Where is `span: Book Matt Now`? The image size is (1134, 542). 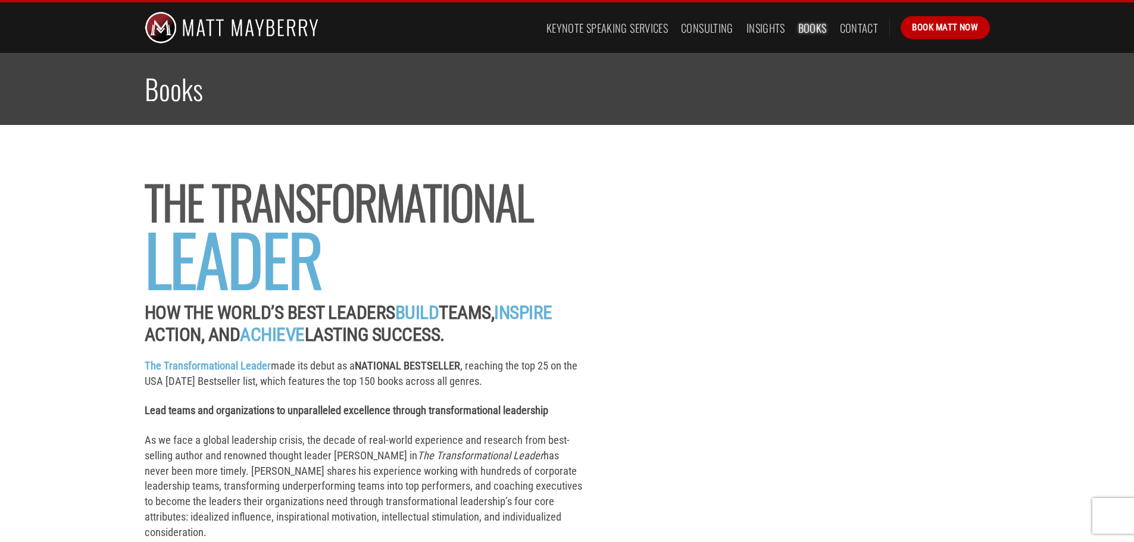 span: Book Matt Now is located at coordinates (945, 27).